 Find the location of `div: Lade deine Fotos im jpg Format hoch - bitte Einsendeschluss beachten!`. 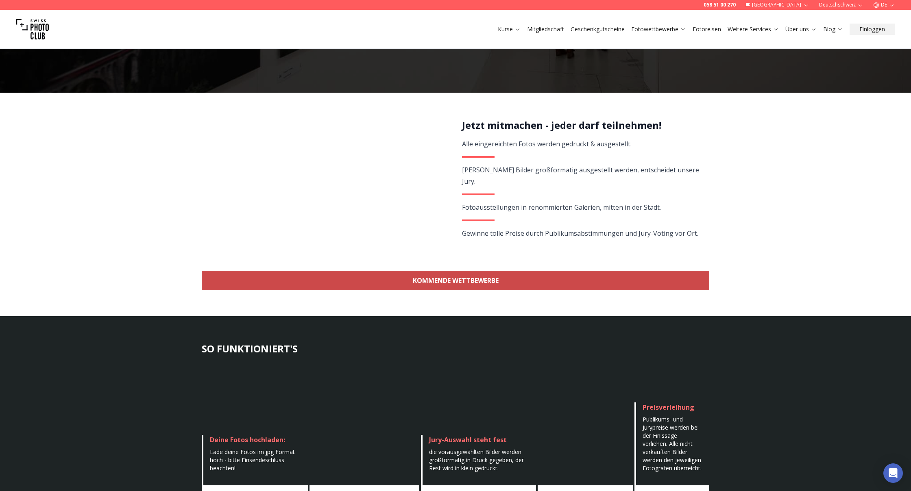

div: Lade deine Fotos im jpg Format hoch - bitte Einsendeschluss beachten! is located at coordinates (255, 460).